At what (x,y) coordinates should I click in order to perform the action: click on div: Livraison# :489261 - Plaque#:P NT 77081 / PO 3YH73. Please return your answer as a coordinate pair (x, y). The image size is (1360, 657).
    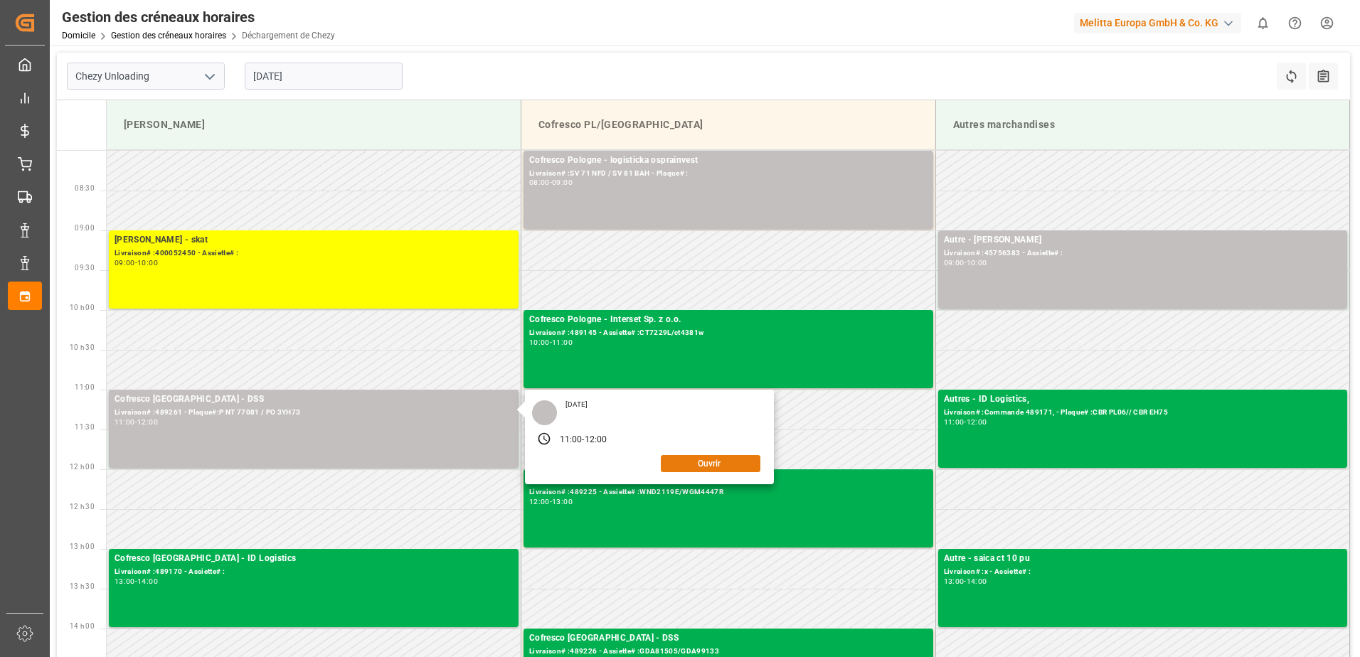
    Looking at the image, I should click on (314, 412).